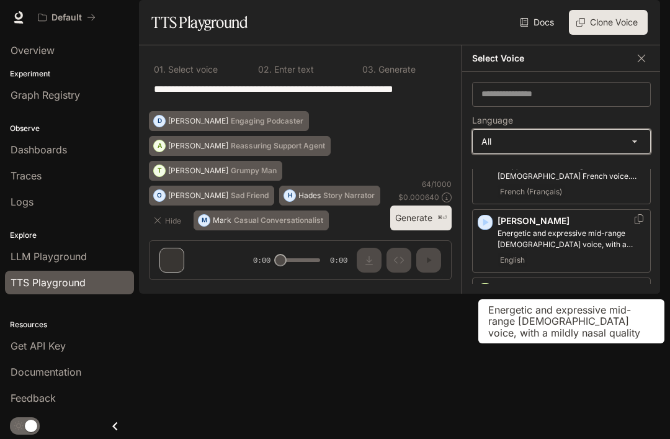 The height and width of the screenshot is (439, 670). What do you see at coordinates (159, 69) in the screenshot?
I see `p: 0 1 .` at bounding box center [159, 69].